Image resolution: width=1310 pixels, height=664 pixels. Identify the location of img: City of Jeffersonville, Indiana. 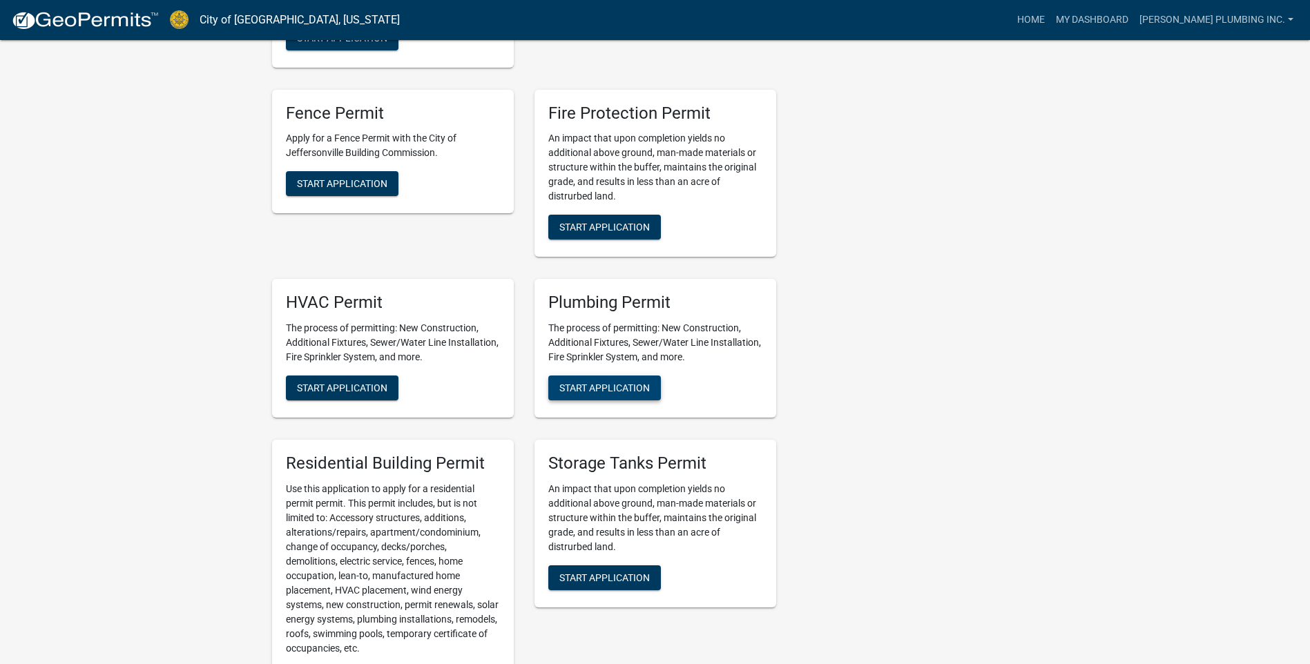
(179, 19).